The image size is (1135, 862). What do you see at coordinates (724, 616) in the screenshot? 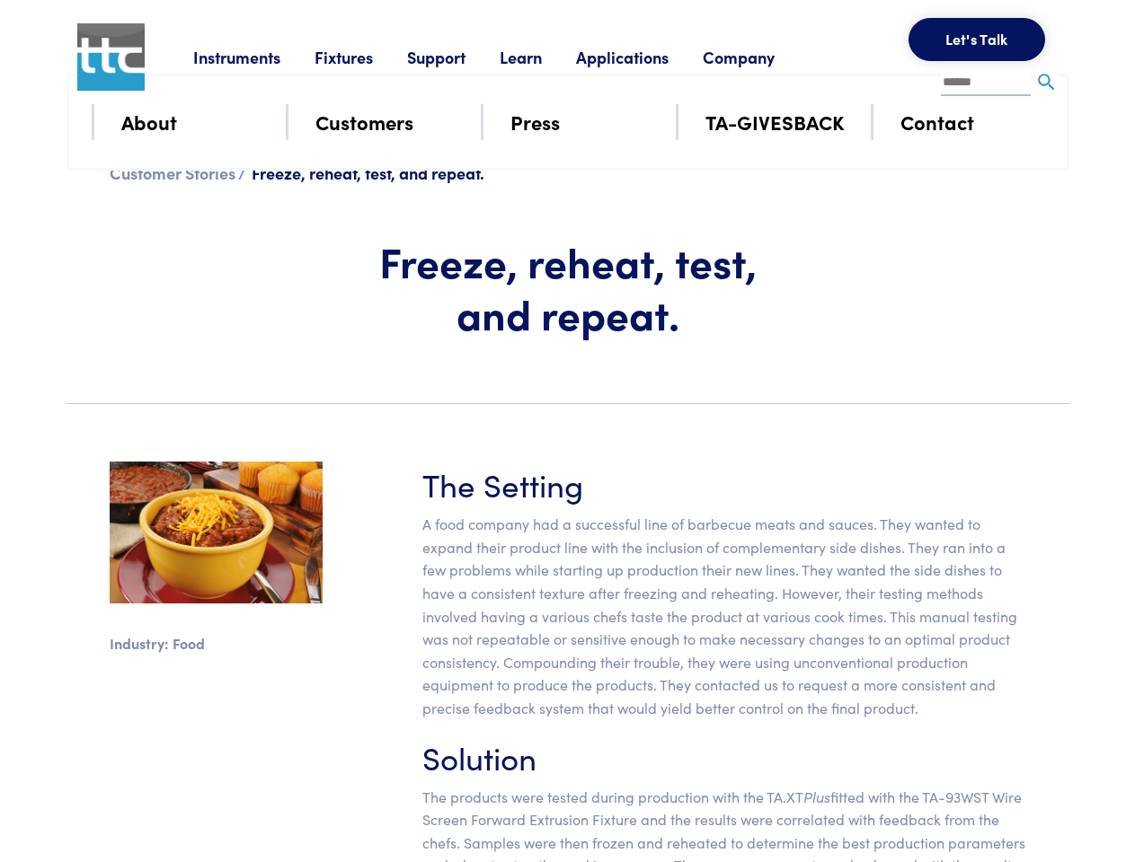
I see `p: A food company had a successful line of barbecue meats and sauces. They wanted to expand their pr...` at bounding box center [724, 616].